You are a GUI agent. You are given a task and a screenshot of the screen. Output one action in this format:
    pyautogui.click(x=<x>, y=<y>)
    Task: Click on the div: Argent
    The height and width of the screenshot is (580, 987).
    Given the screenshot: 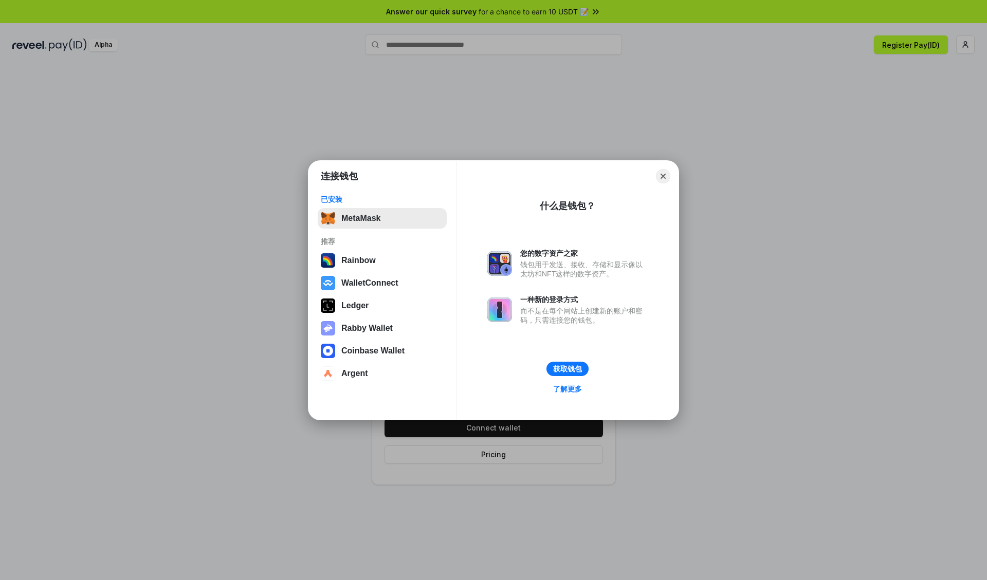 What is the action you would take?
    pyautogui.click(x=355, y=374)
    